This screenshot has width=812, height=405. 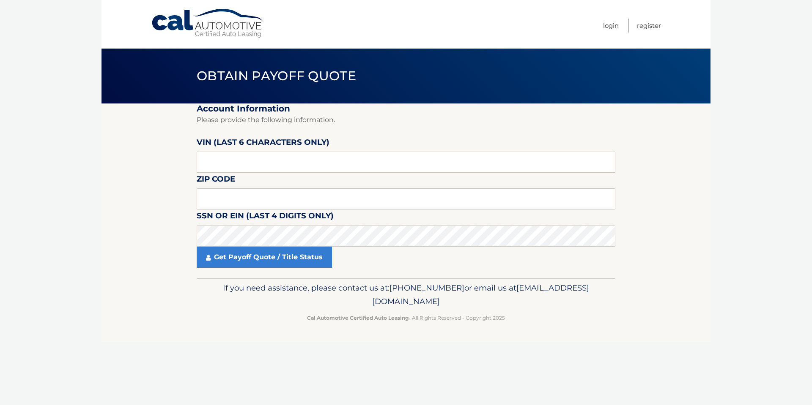 I want to click on a: Login, so click(x=610, y=25).